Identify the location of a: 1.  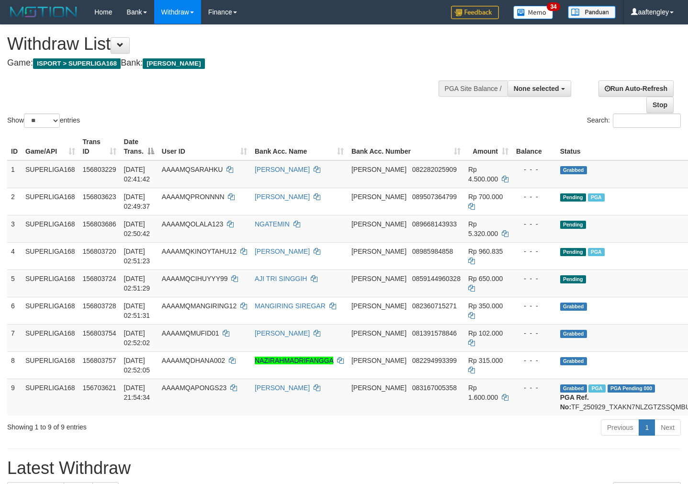
(647, 427).